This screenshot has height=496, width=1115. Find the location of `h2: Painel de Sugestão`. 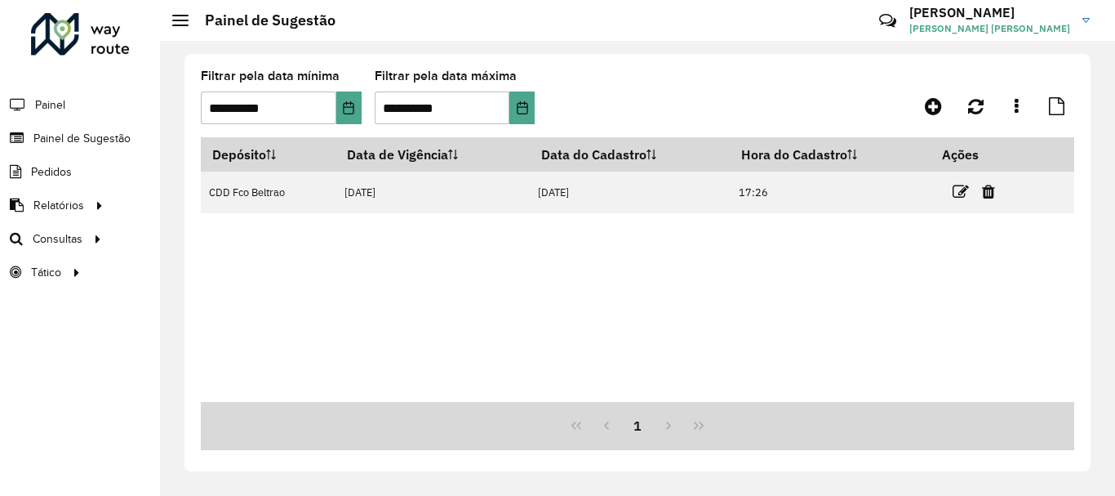

h2: Painel de Sugestão is located at coordinates (262, 20).